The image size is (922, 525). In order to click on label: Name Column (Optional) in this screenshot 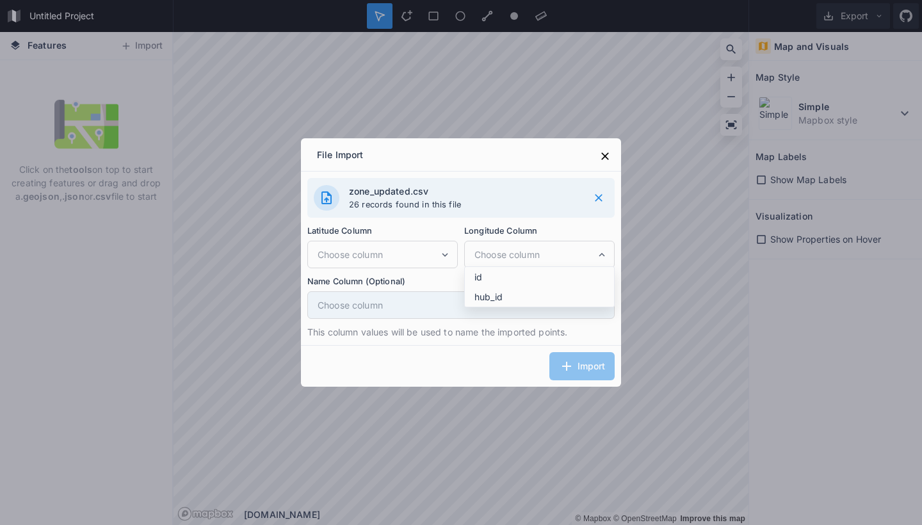, I will do `click(461, 281)`.